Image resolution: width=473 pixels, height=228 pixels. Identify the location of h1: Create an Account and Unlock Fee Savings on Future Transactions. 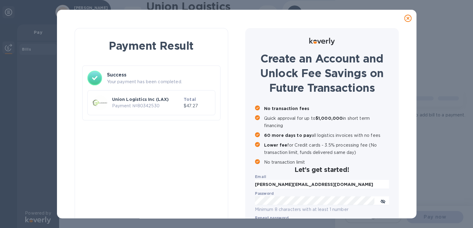
(322, 73).